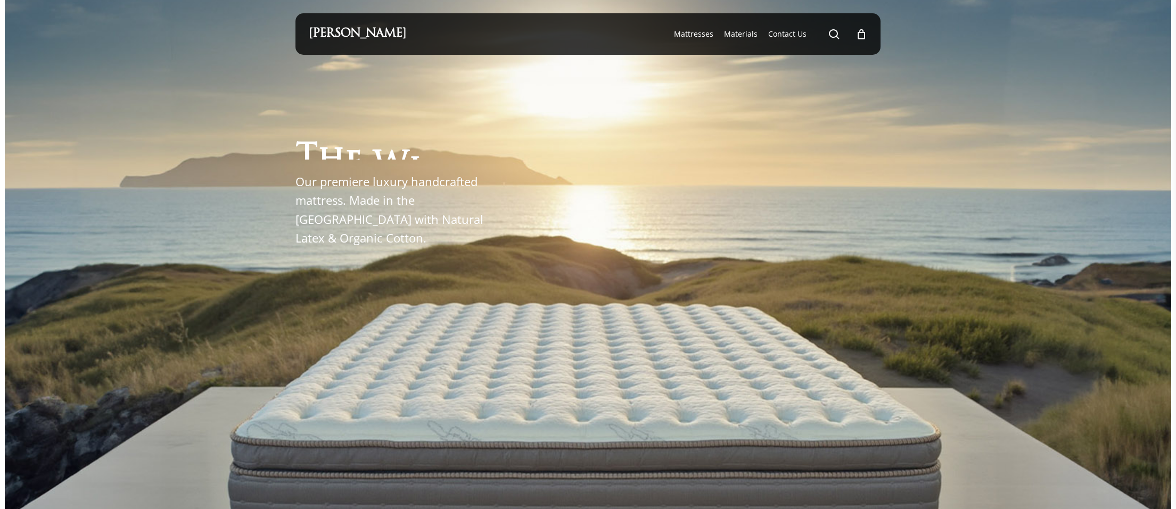 This screenshot has height=509, width=1176. Describe the element at coordinates (415, 170) in the screenshot. I see `span: i` at that location.